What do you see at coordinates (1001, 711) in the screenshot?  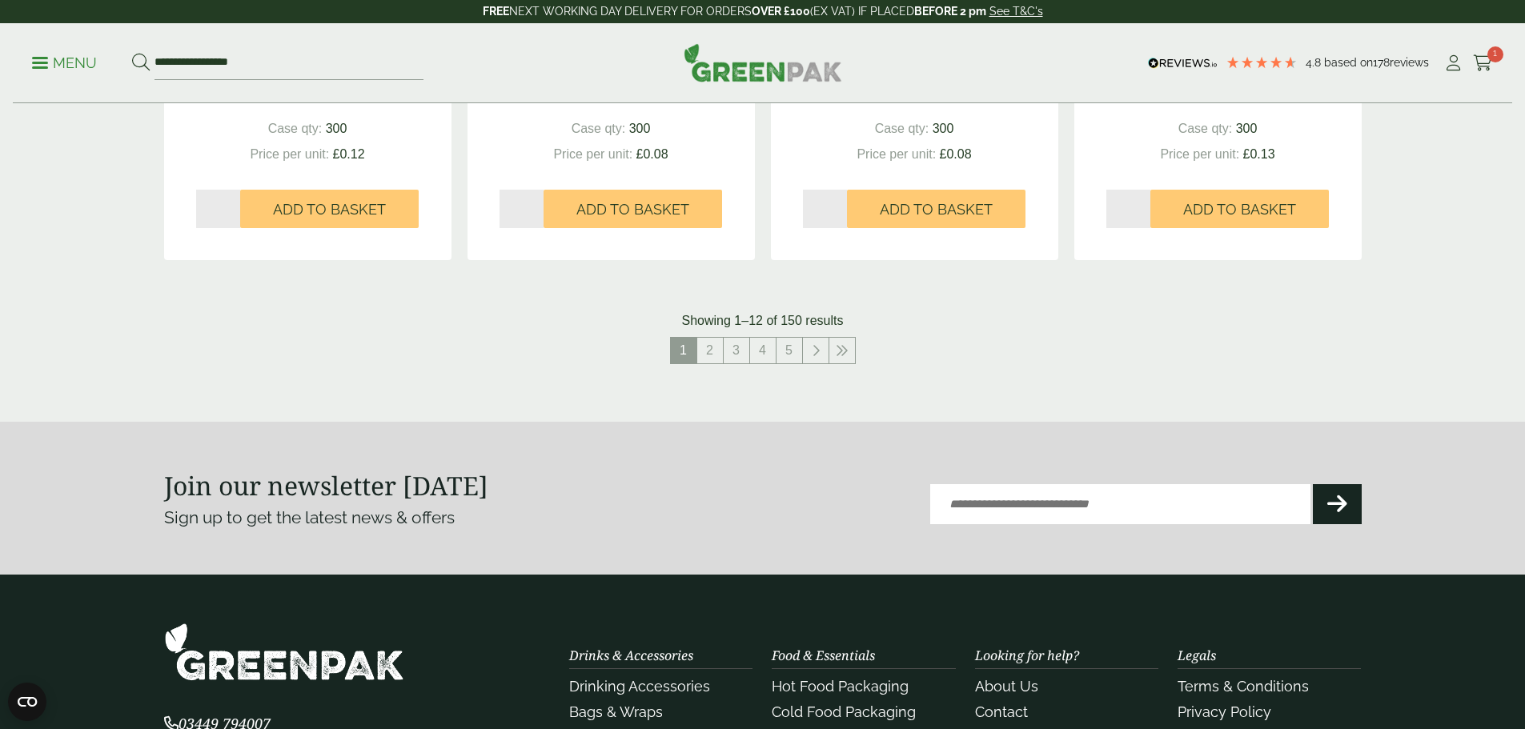 I see `a: Contact` at bounding box center [1001, 711].